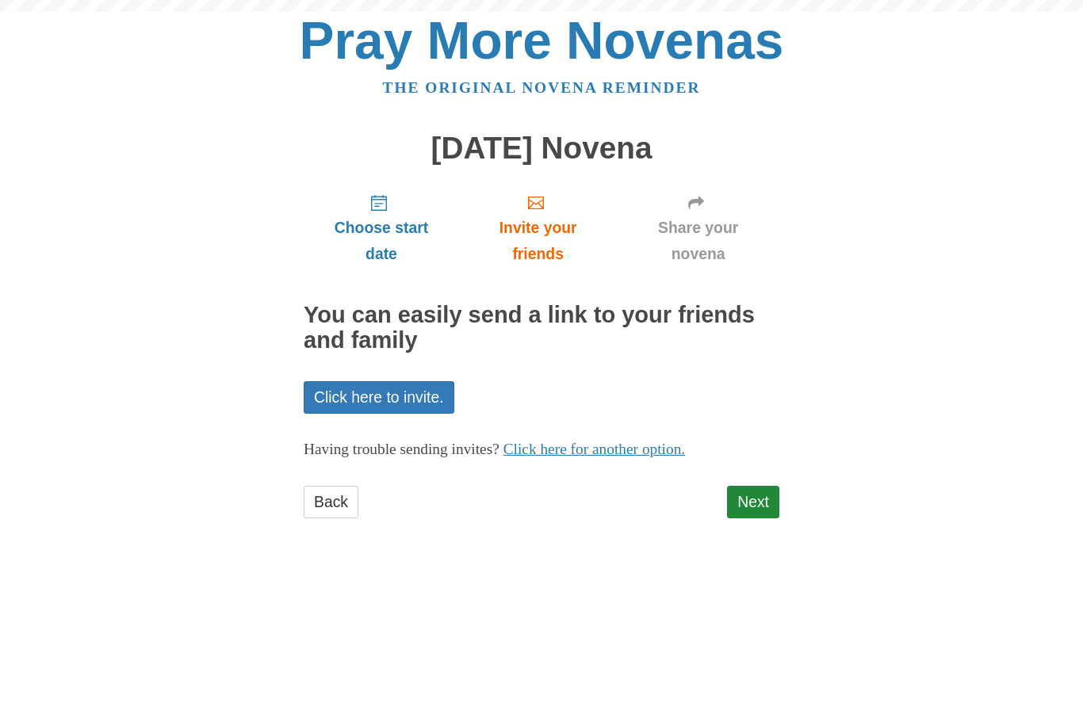 Image resolution: width=1083 pixels, height=718 pixels. I want to click on a: Next, so click(753, 502).